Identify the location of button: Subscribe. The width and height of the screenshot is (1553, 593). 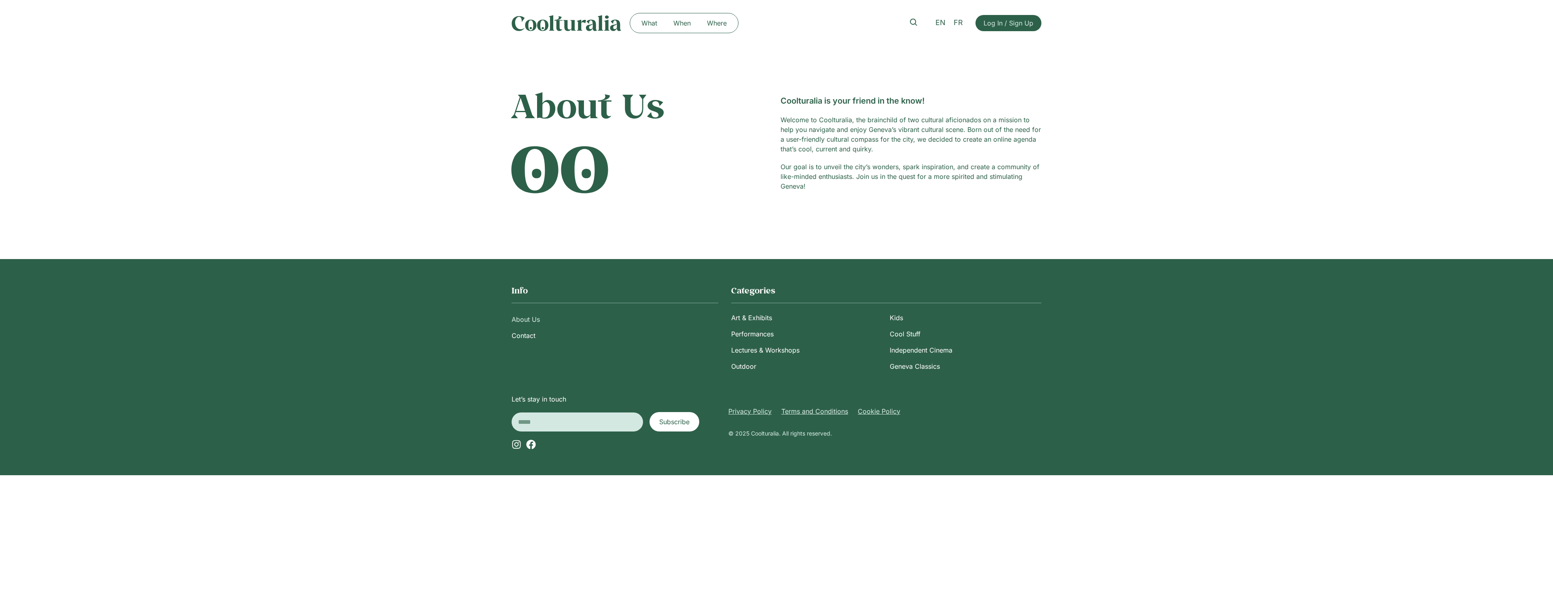
(674, 421).